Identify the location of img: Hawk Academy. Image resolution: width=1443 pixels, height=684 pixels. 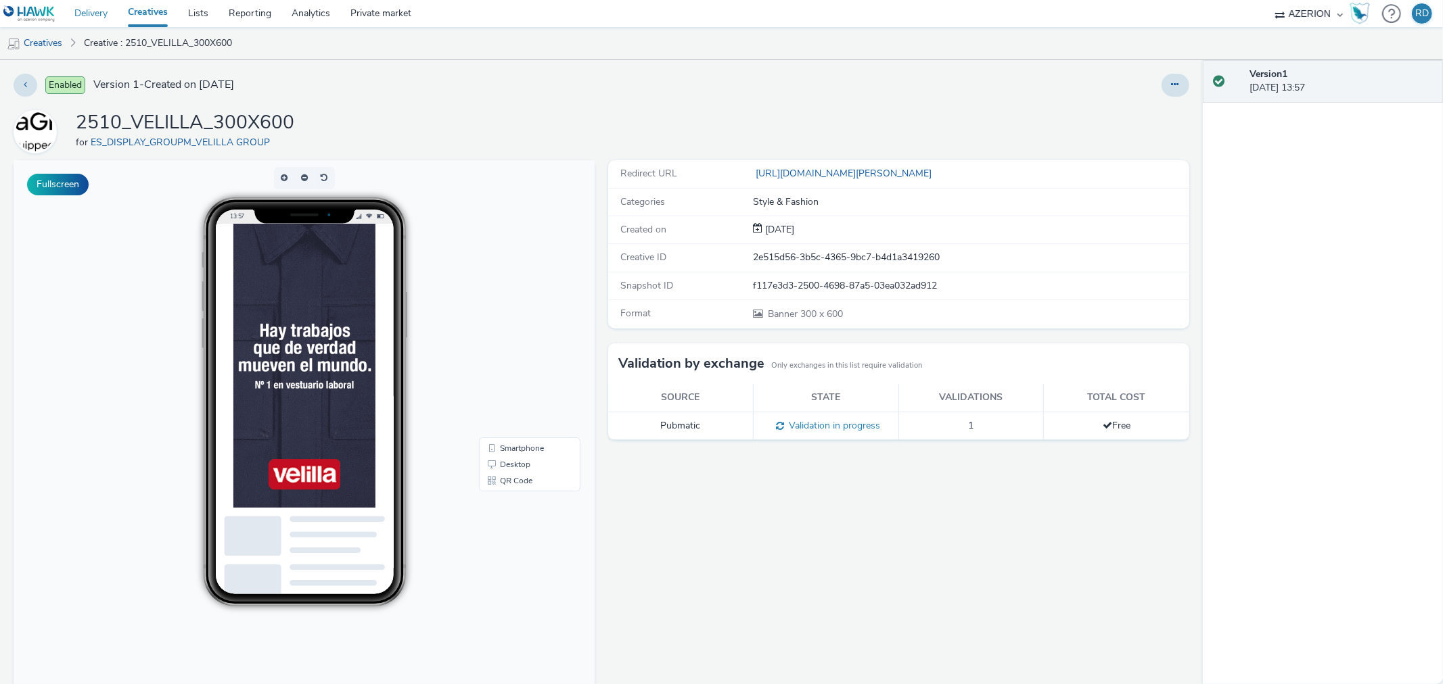
(1359, 14).